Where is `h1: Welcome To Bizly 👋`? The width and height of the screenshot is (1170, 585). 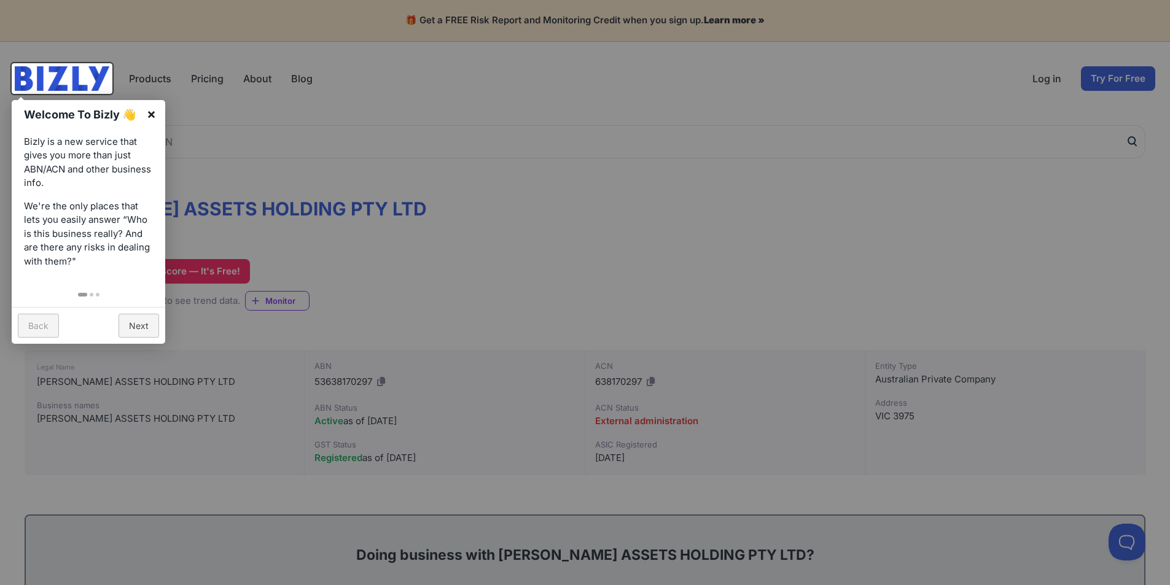
h1: Welcome To Bizly 👋 is located at coordinates (82, 114).